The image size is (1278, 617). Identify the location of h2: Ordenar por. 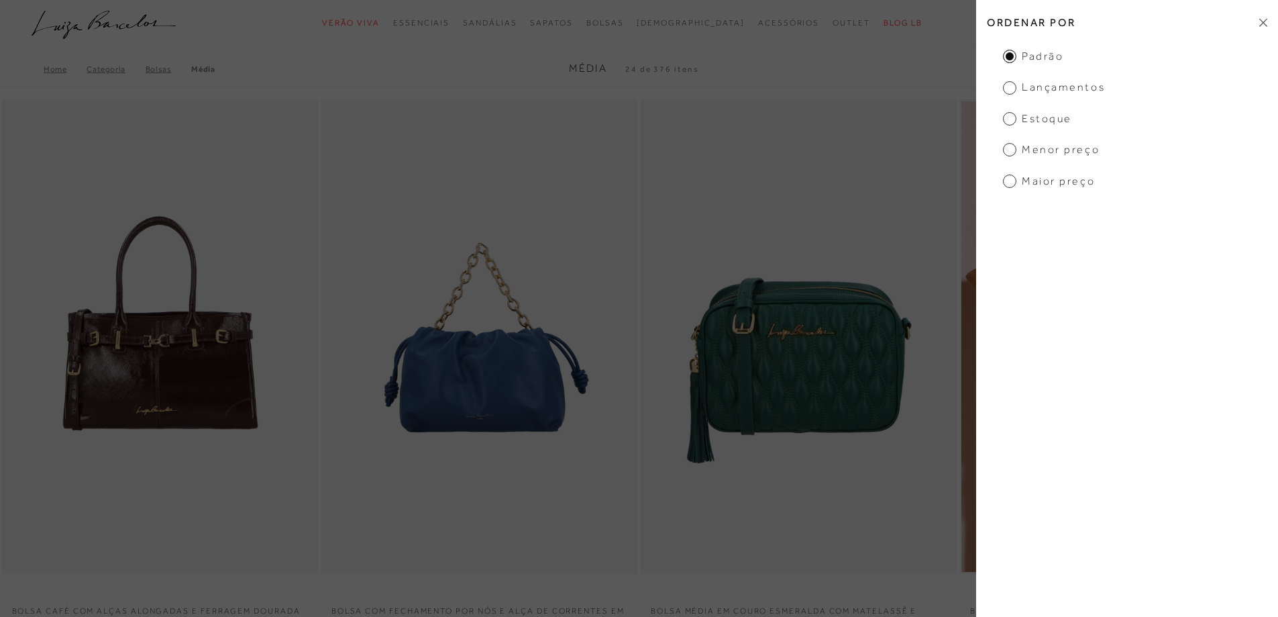
(1127, 22).